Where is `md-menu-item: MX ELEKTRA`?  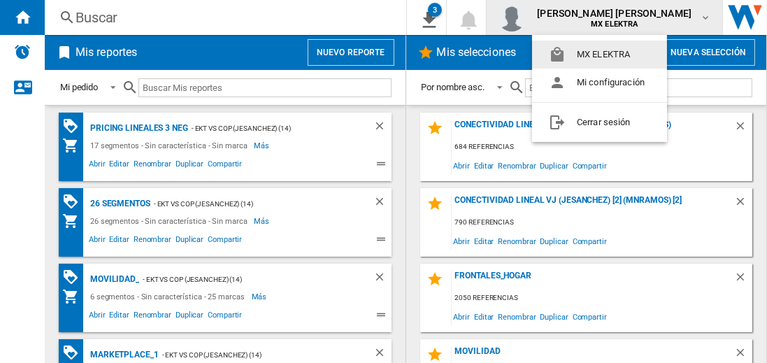
md-menu-item: MX ELEKTRA is located at coordinates (599, 55).